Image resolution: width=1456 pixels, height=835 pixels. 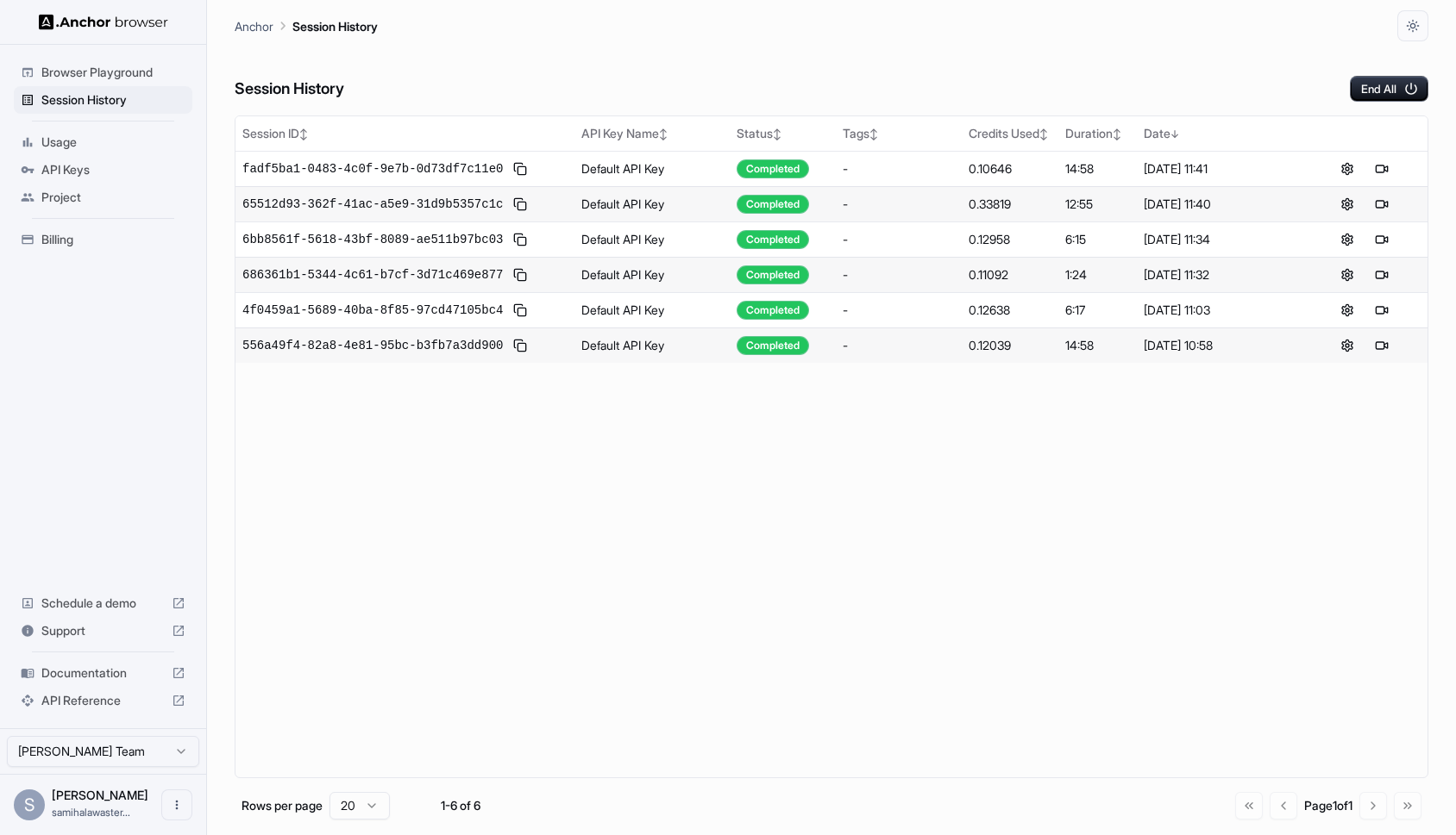 What do you see at coordinates (103, 700) in the screenshot?
I see `div: API Reference` at bounding box center [103, 700].